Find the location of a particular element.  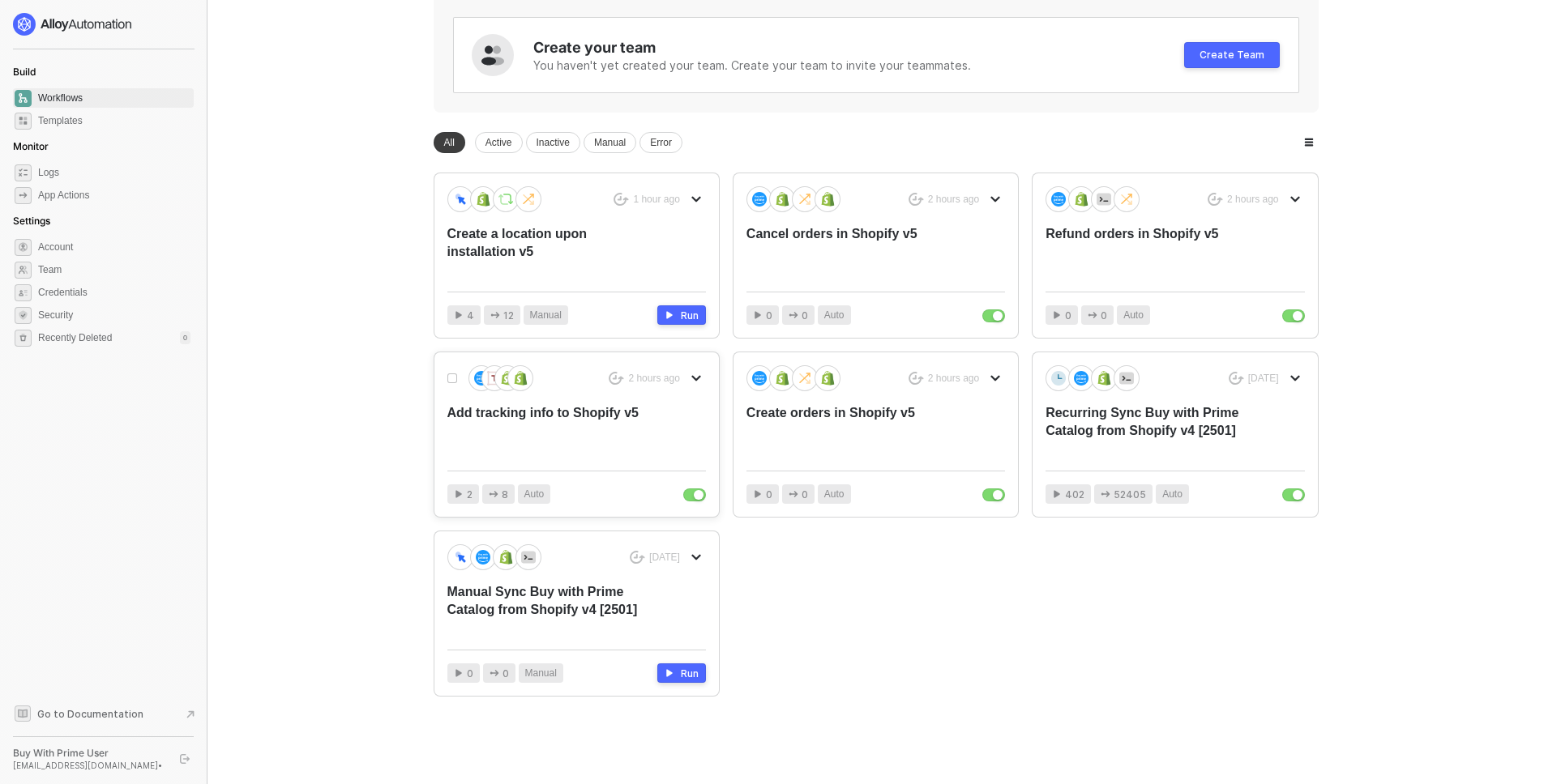

div: Manual is located at coordinates (610, 143).